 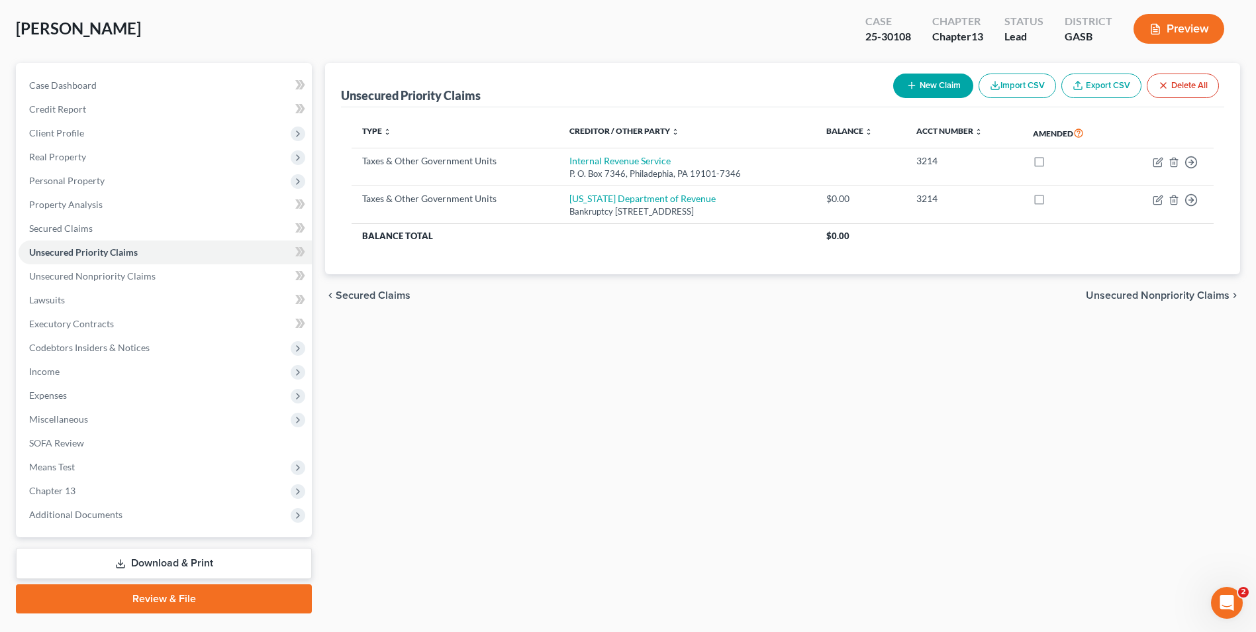 What do you see at coordinates (165, 276) in the screenshot?
I see `a: Unsecured Nonpriority Claims` at bounding box center [165, 276].